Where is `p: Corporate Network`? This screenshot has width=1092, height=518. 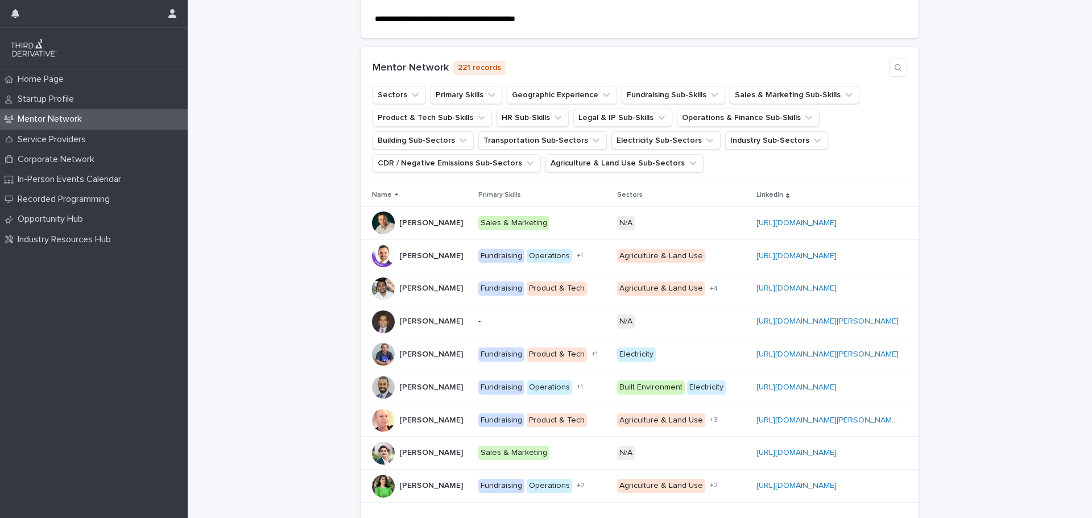 p: Corporate Network is located at coordinates (58, 159).